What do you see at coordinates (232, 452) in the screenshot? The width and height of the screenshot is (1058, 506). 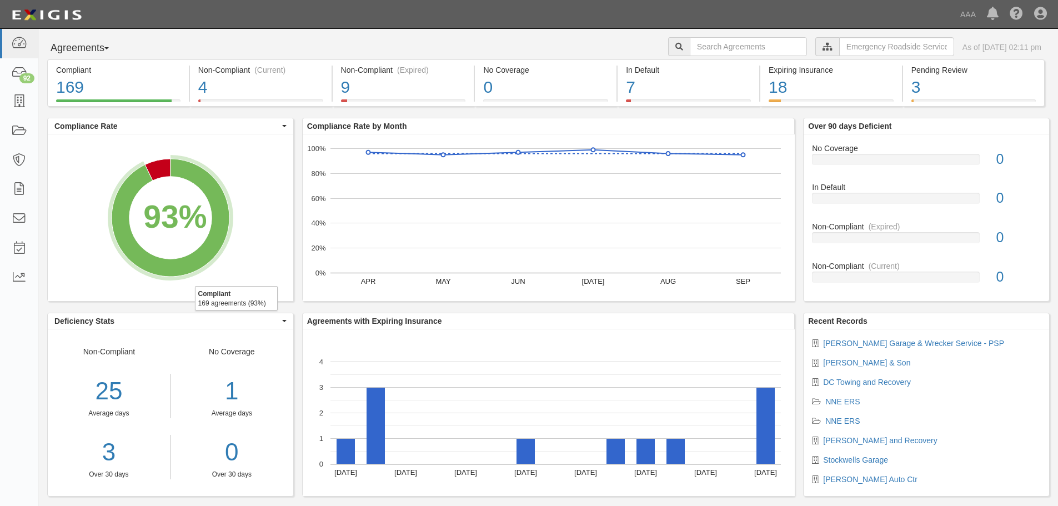 I see `a: 0` at bounding box center [232, 452].